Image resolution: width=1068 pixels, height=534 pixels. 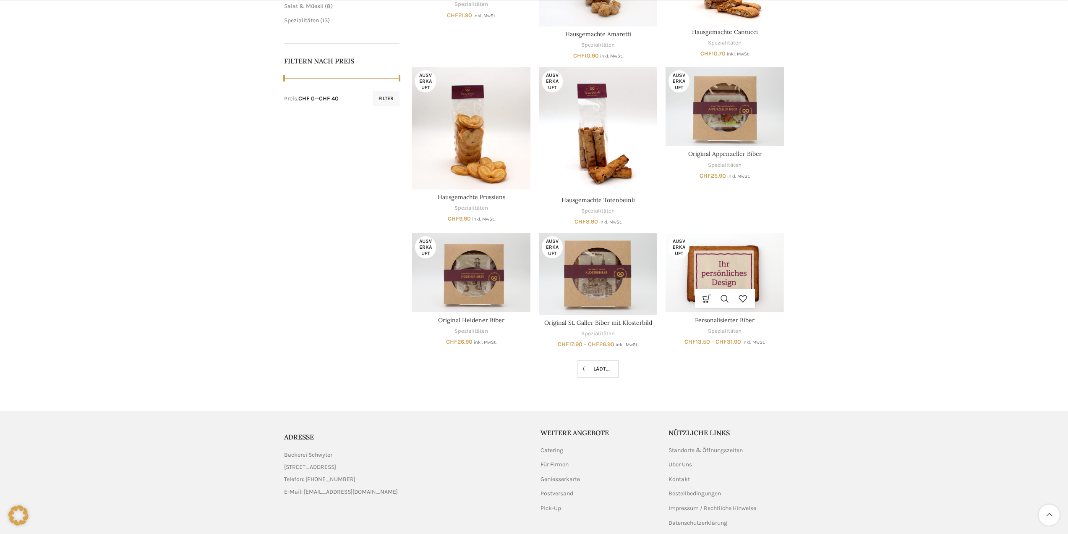 What do you see at coordinates (713, 508) in the screenshot?
I see `a: Impressum / Rechtliche Hinweise` at bounding box center [713, 508].